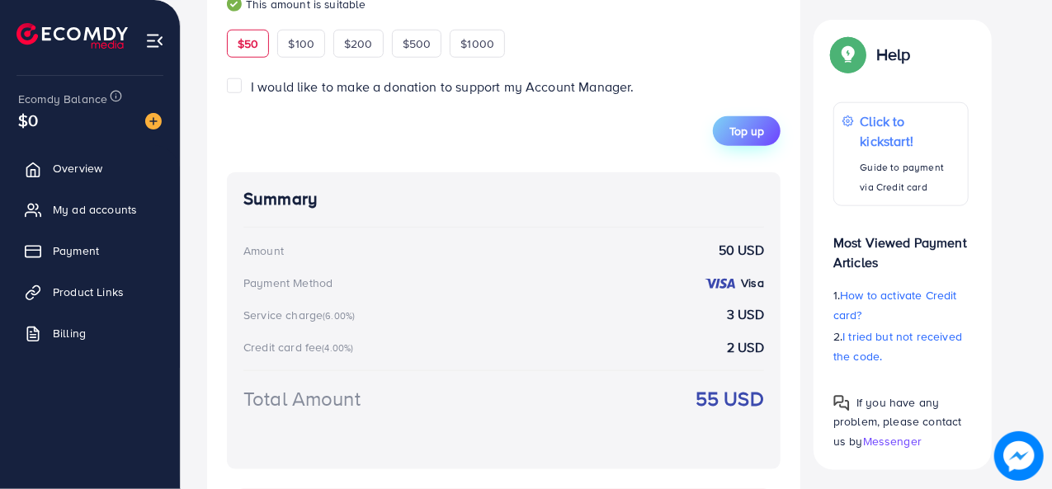  I want to click on p: Help, so click(894, 54).